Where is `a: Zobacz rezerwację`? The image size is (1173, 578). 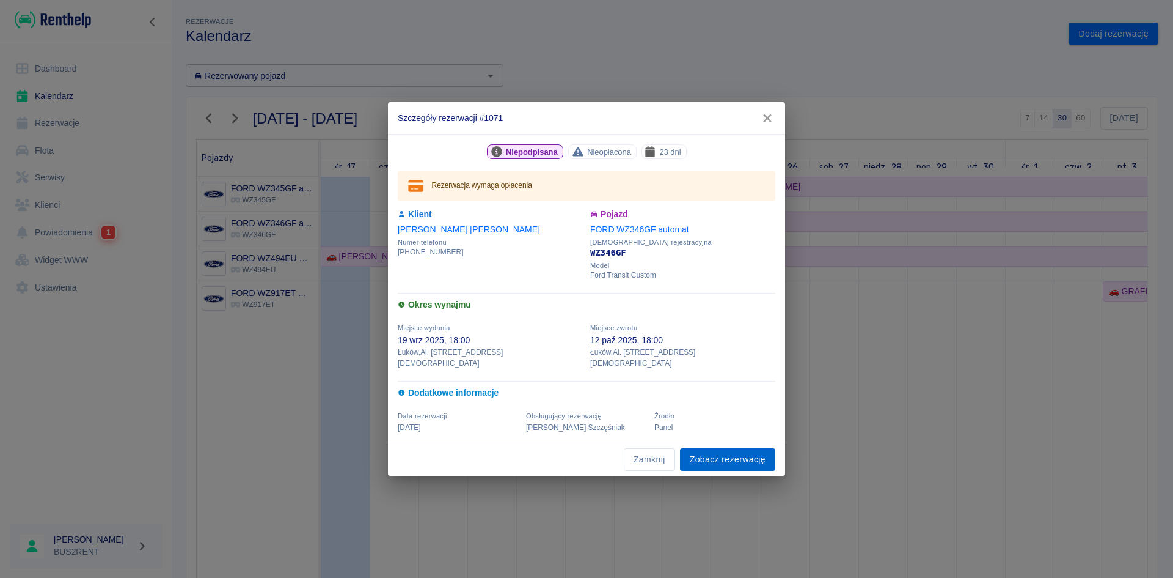
a: Zobacz rezerwację is located at coordinates (728, 459).